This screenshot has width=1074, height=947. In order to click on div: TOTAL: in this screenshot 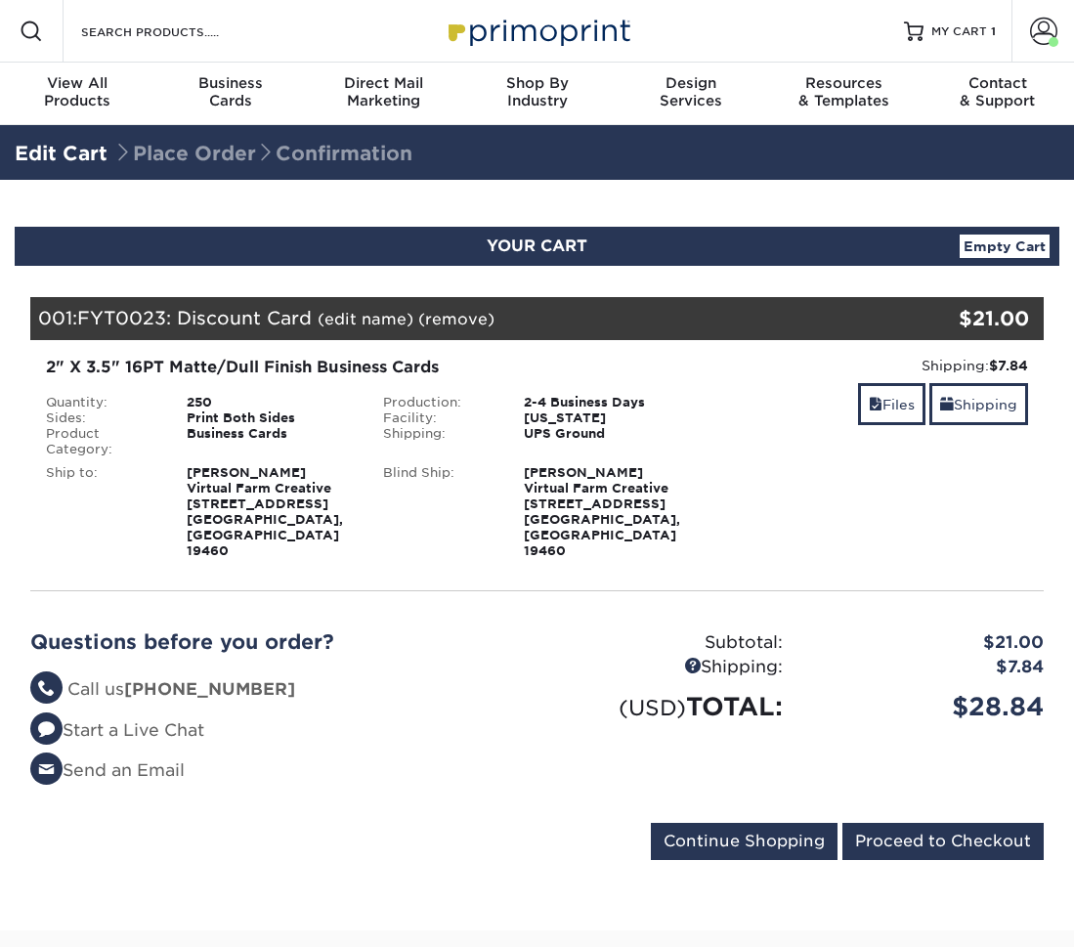, I will do `click(667, 706)`.